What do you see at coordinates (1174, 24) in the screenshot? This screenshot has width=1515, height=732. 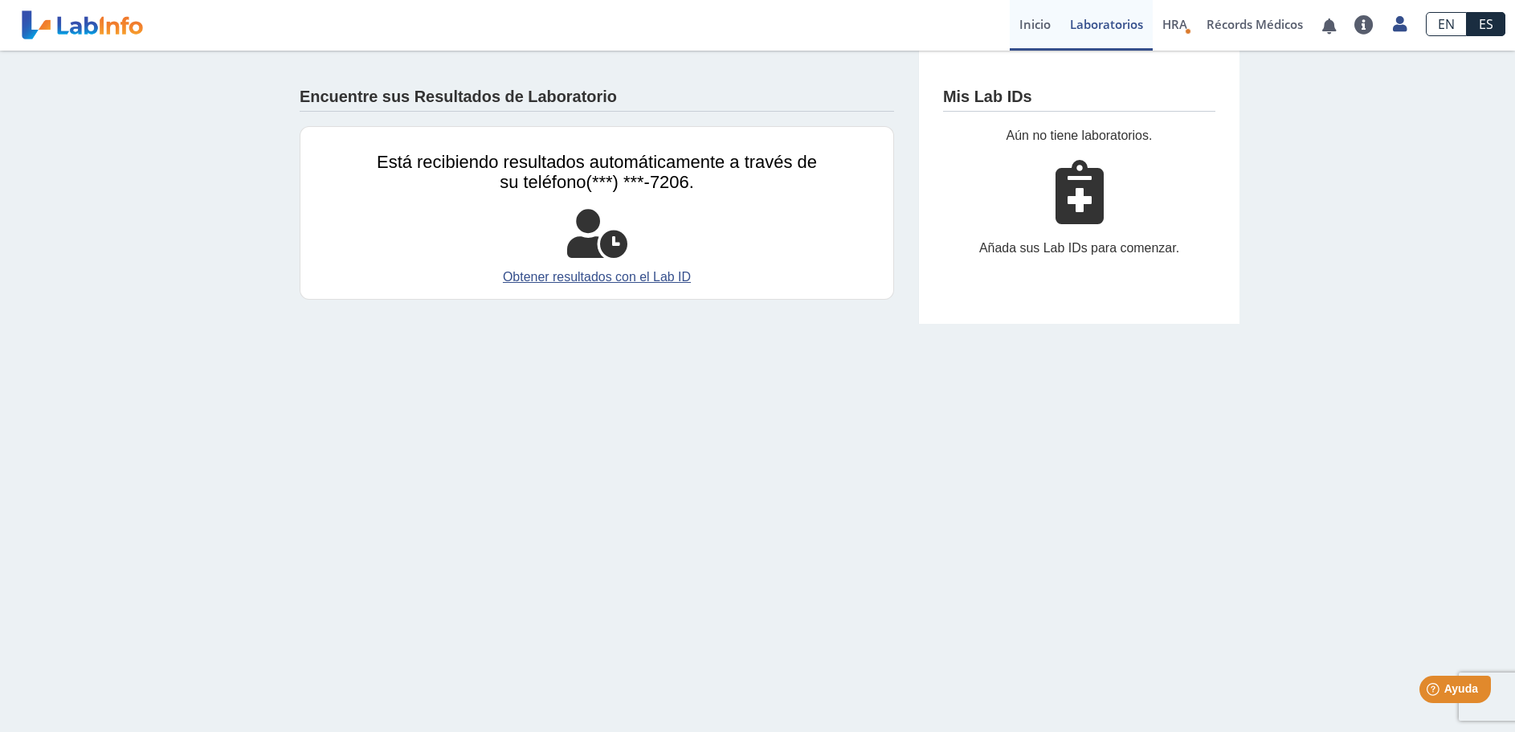 I see `span: HRA` at bounding box center [1174, 24].